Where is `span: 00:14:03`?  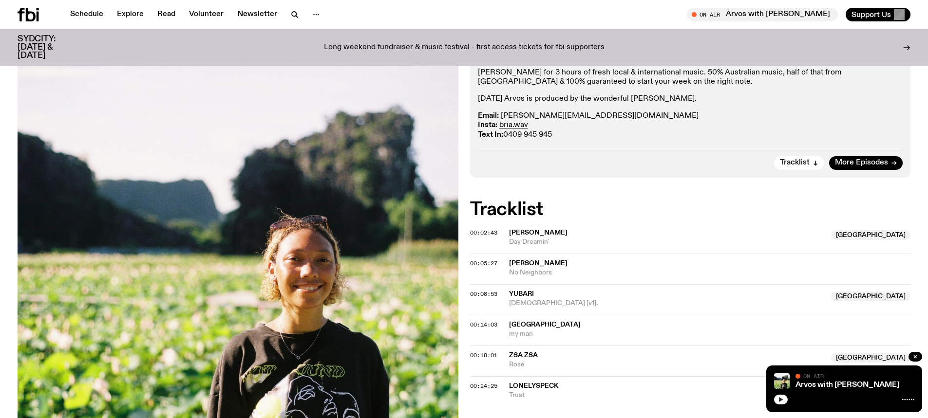
span: 00:14:03 is located at coordinates (484, 325).